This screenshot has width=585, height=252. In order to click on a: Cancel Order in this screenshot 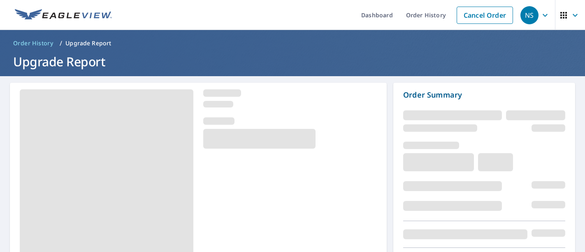, I will do `click(485, 15)`.